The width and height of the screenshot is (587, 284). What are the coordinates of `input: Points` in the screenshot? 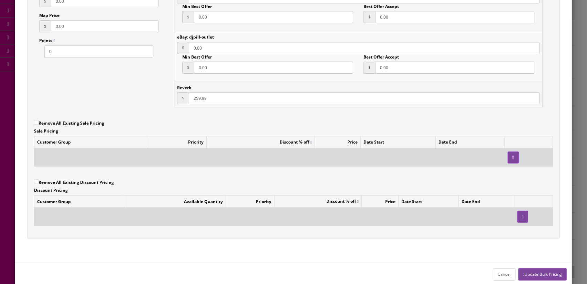 It's located at (99, 51).